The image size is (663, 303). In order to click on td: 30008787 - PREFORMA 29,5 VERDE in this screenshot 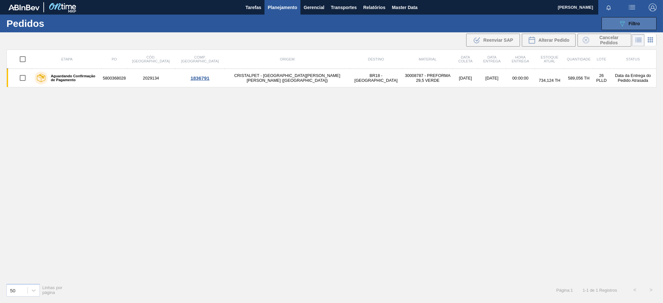, I will do `click(428, 78)`.